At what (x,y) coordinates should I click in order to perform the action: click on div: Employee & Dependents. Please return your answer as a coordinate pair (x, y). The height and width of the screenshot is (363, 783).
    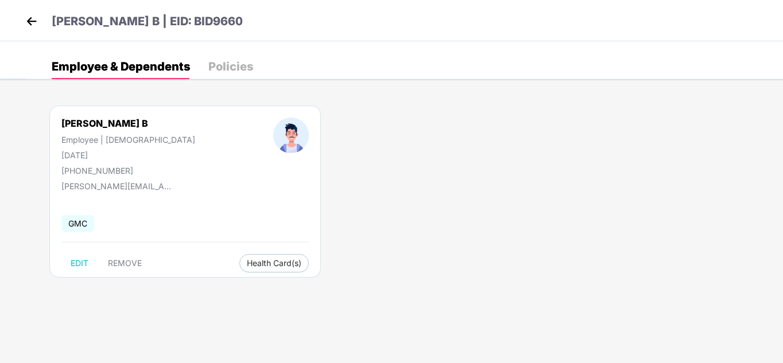
    Looking at the image, I should click on (121, 67).